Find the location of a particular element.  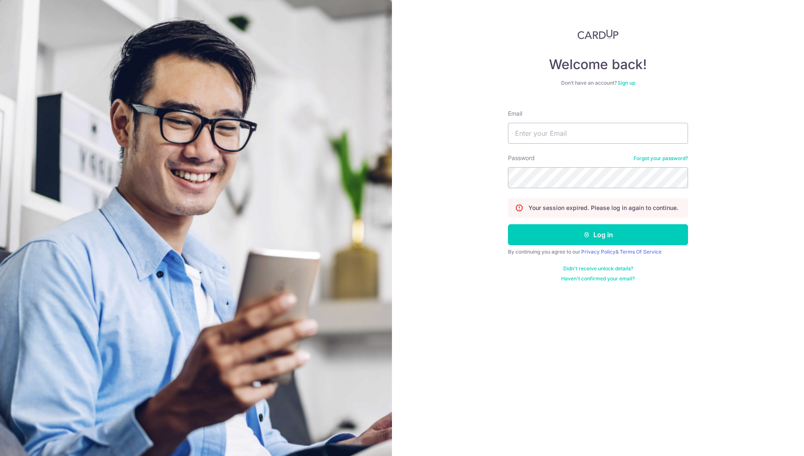

input: Enter your Email is located at coordinates (598, 133).